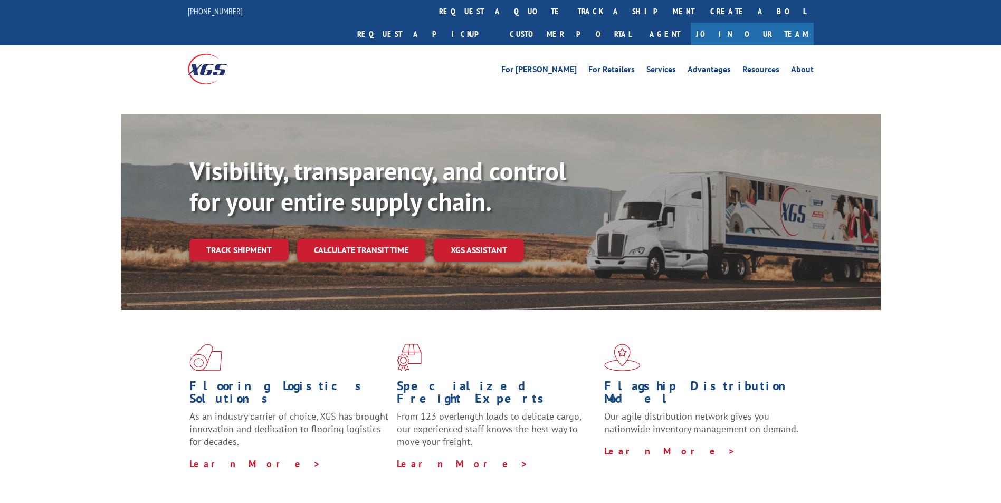 This screenshot has height=503, width=1001. I want to click on a: Track shipment, so click(239, 250).